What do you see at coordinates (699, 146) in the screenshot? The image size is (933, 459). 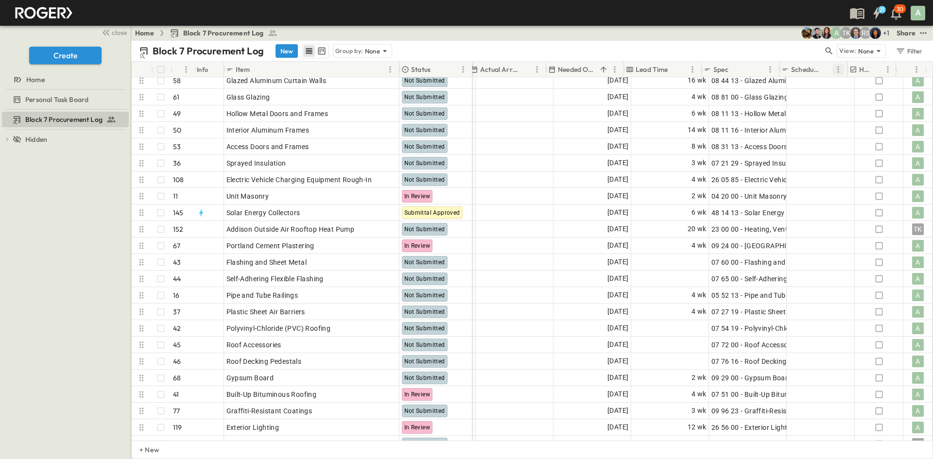 I see `span: 8 wk` at bounding box center [699, 146].